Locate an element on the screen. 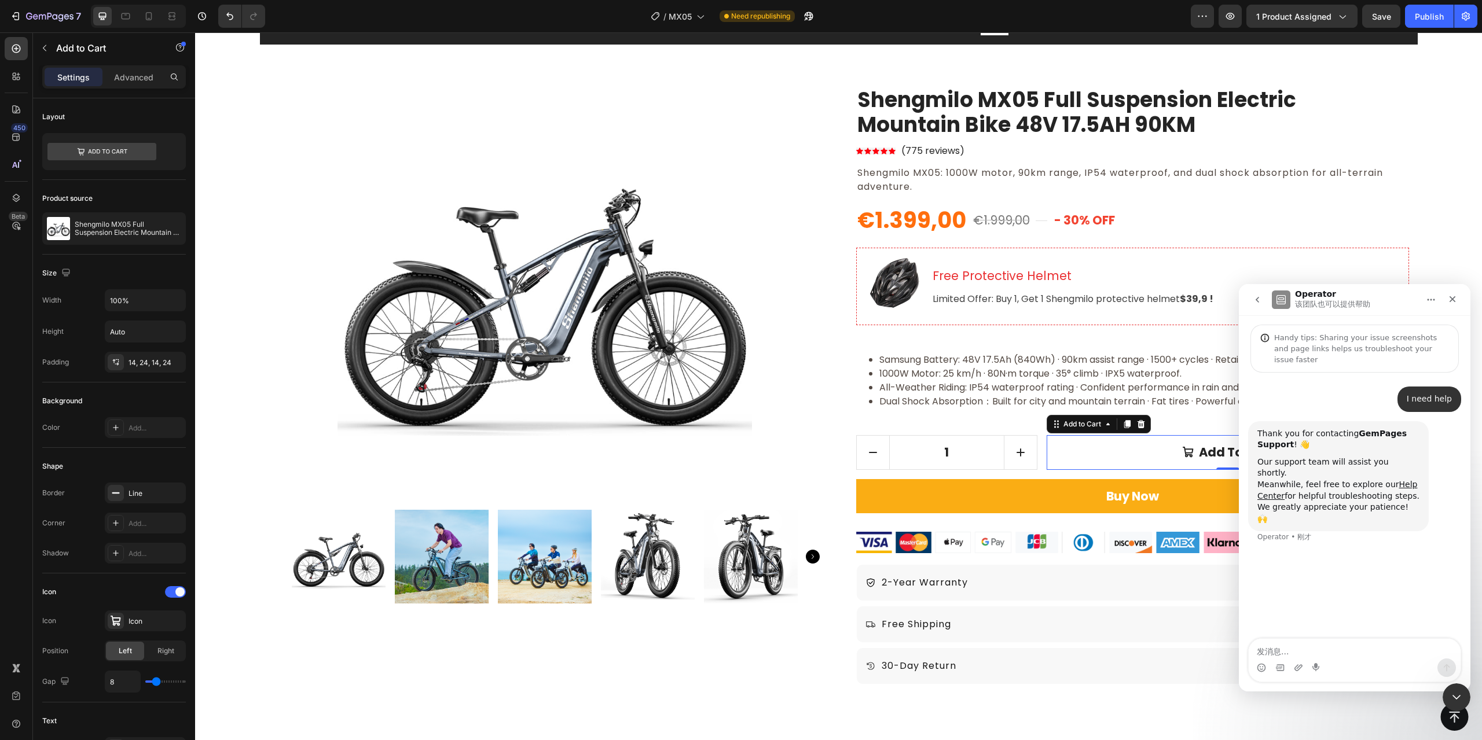  button: Publish is located at coordinates (1429, 16).